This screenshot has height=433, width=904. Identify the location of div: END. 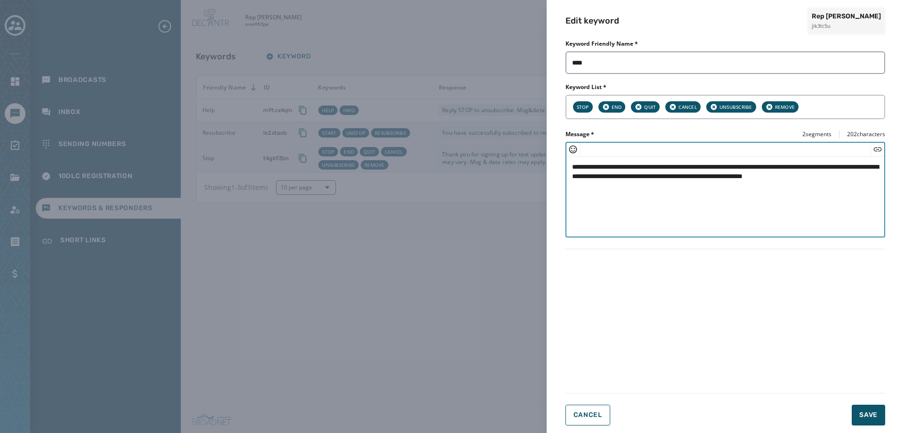
(612, 107).